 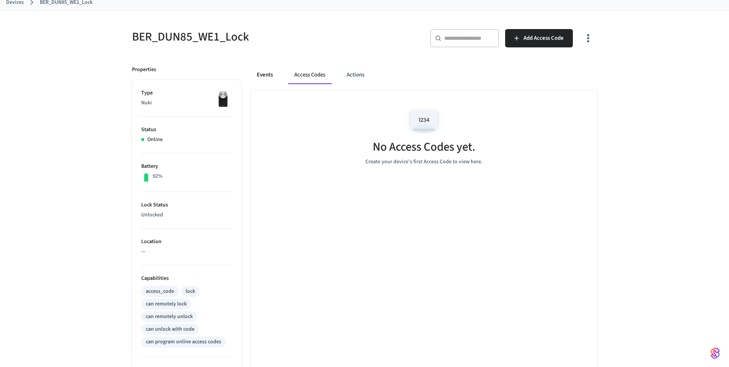 I want to click on button: Events, so click(x=265, y=75).